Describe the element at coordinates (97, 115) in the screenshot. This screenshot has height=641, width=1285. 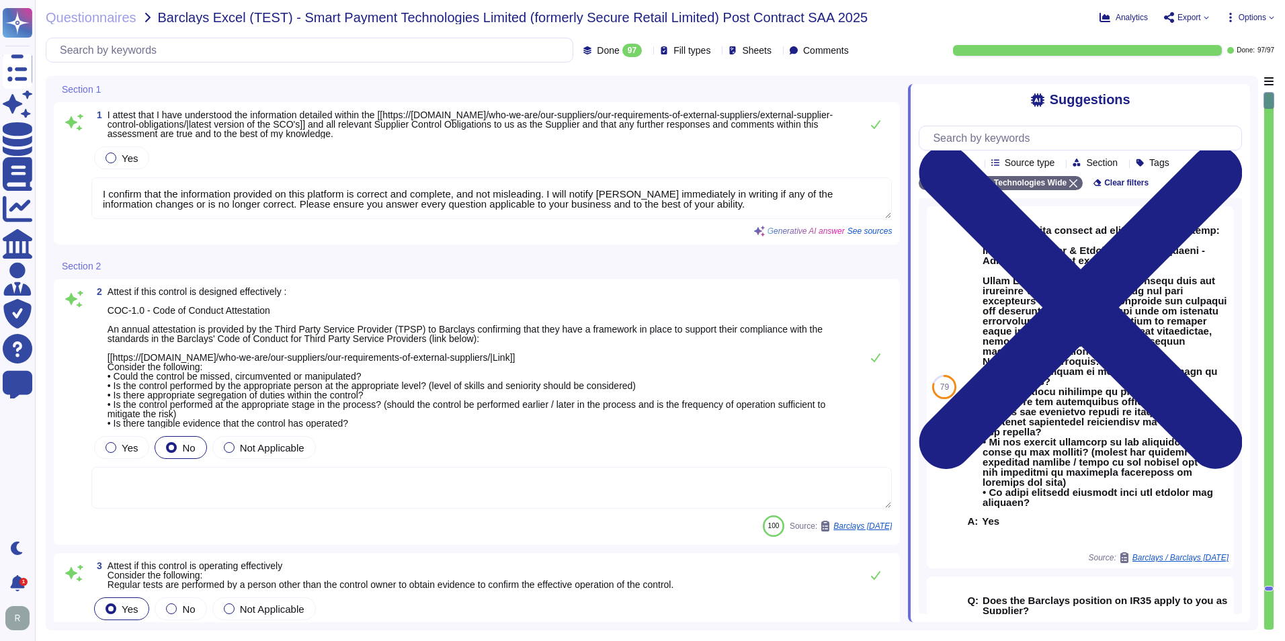
I see `span: 1` at that location.